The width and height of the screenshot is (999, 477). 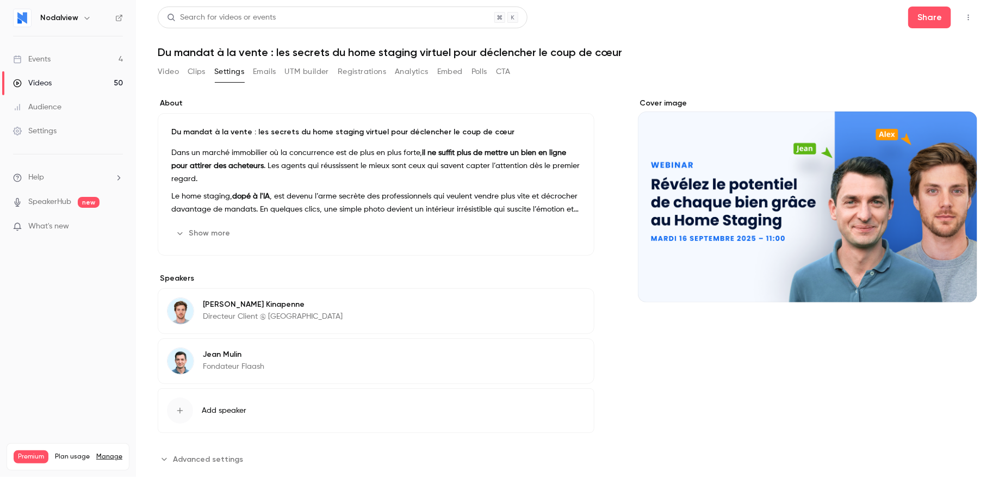 I want to click on a: Manage, so click(x=109, y=457).